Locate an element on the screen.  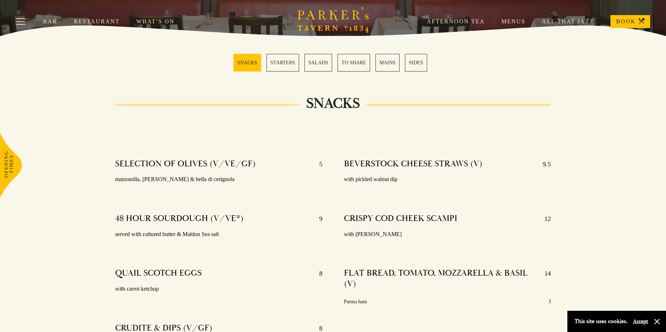
p: with pickled walnut dip is located at coordinates (447, 179).